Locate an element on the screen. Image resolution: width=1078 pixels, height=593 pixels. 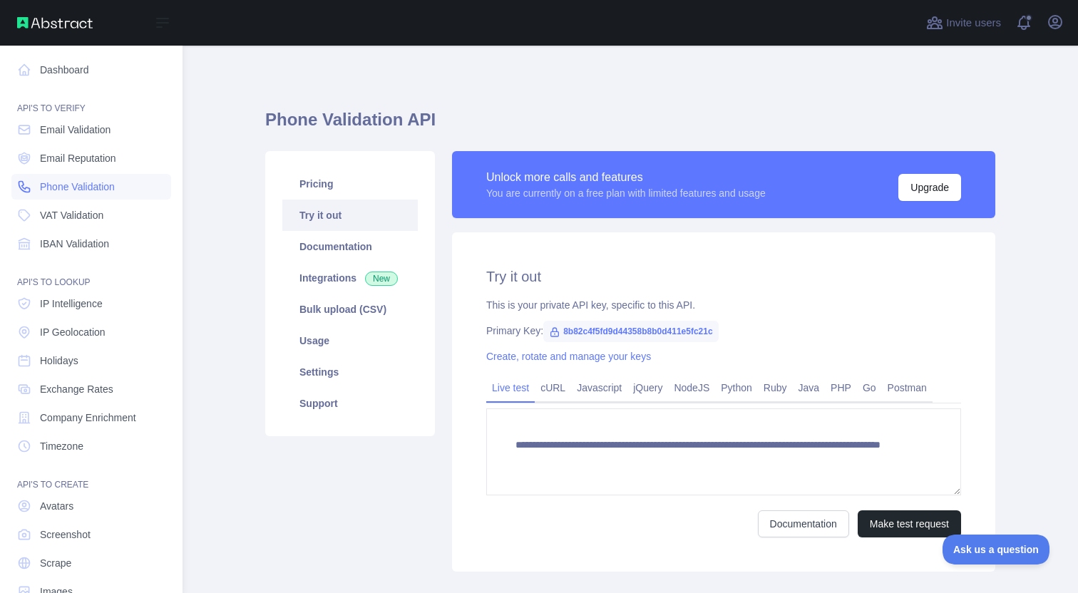
span: Phone Validation is located at coordinates (77, 187).